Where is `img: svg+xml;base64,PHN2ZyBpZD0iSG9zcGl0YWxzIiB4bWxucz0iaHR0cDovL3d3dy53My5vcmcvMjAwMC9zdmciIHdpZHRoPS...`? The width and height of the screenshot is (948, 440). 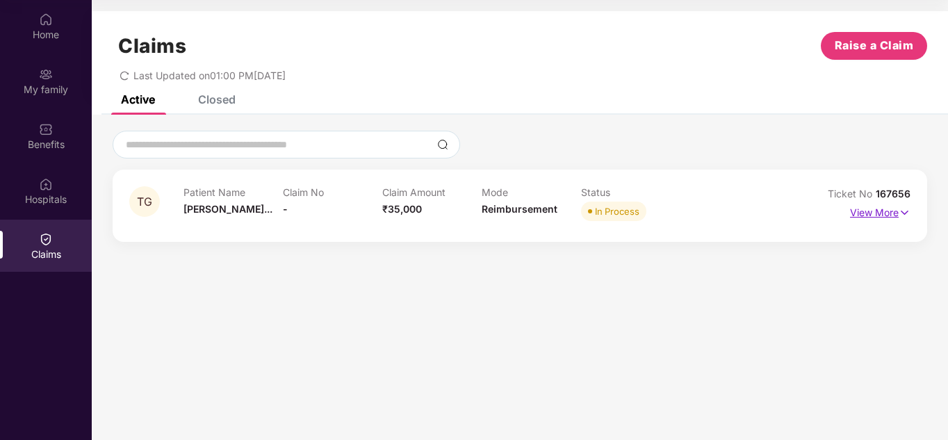
img: svg+xml;base64,PHN2ZyBpZD0iSG9zcGl0YWxzIiB4bWxucz0iaHR0cDovL3d3dy53My5vcmcvMjAwMC9zdmciIHdpZHRoPS... is located at coordinates (46, 184).